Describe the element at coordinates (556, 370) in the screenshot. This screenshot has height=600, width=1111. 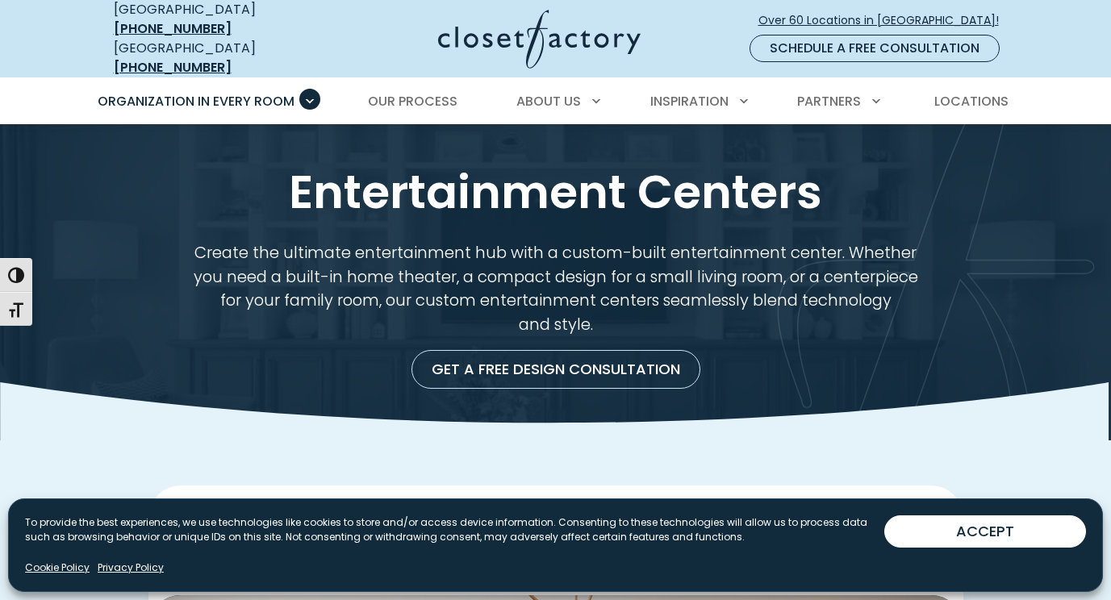
I see `a: Get a Free Design Consultation` at that location.